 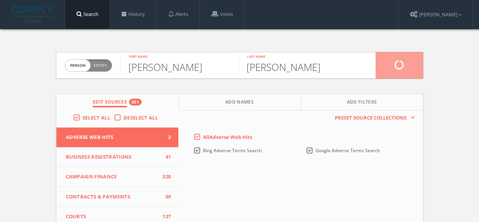 I want to click on span: Google Adverse Terms Search, so click(x=348, y=150).